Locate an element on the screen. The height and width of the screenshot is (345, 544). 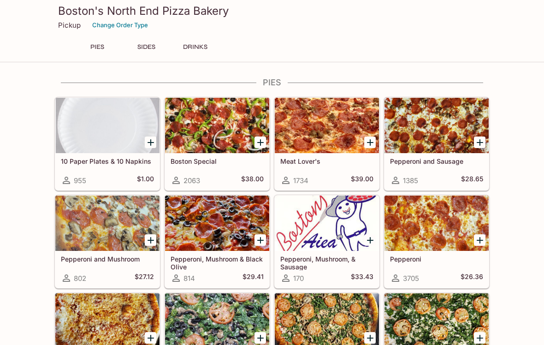
button: Add Pepperoni, Mushroom & Black Olive is located at coordinates (260, 240).